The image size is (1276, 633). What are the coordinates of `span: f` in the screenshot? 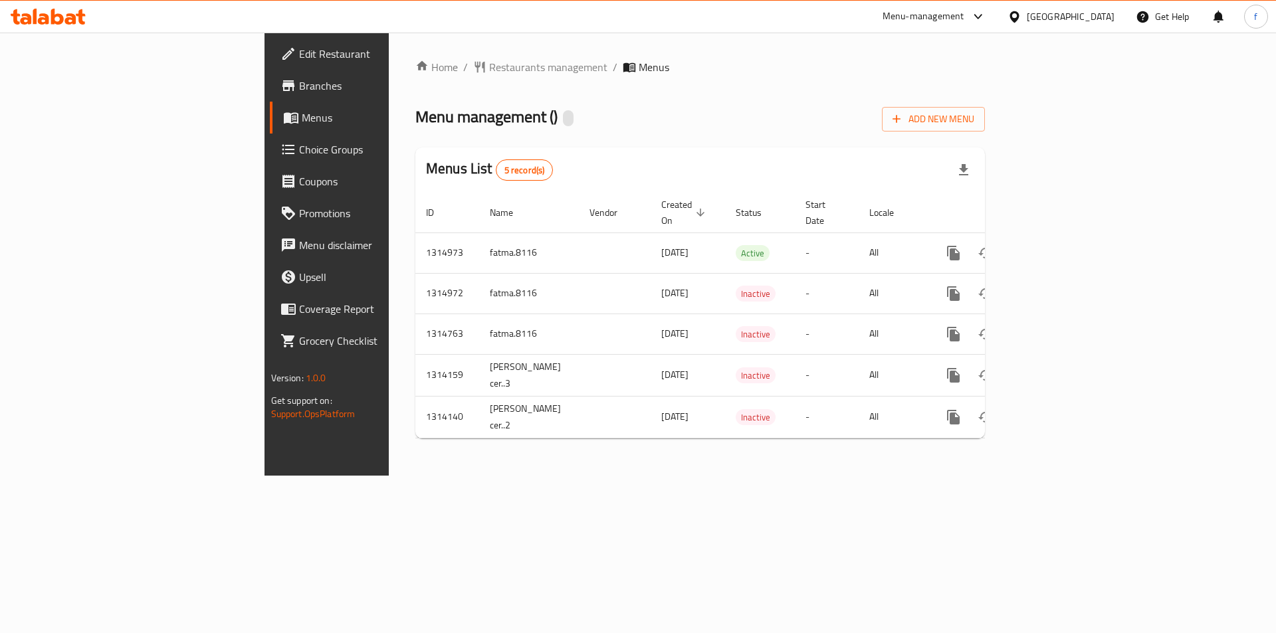 It's located at (1255, 17).